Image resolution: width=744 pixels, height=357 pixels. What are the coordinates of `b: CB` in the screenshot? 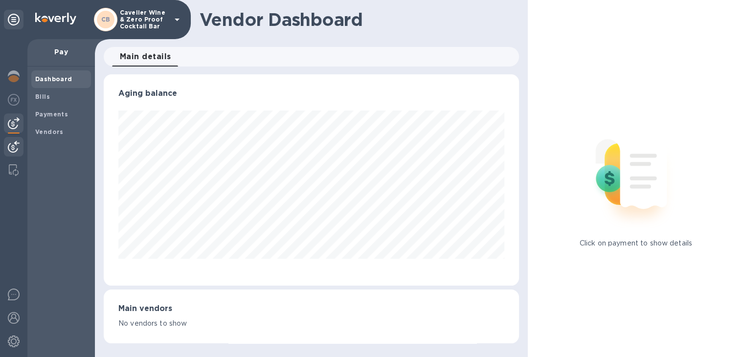 It's located at (106, 19).